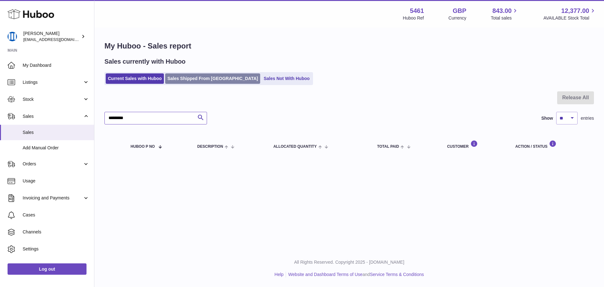 The image size is (604, 287). I want to click on a: 843.00 Total sales, so click(504, 14).